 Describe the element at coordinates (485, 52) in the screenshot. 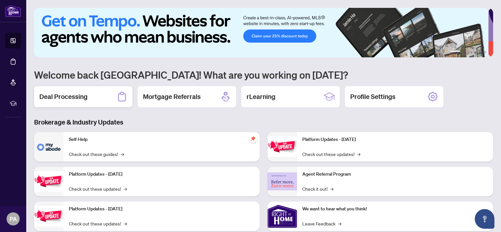

I see `button: 6` at that location.